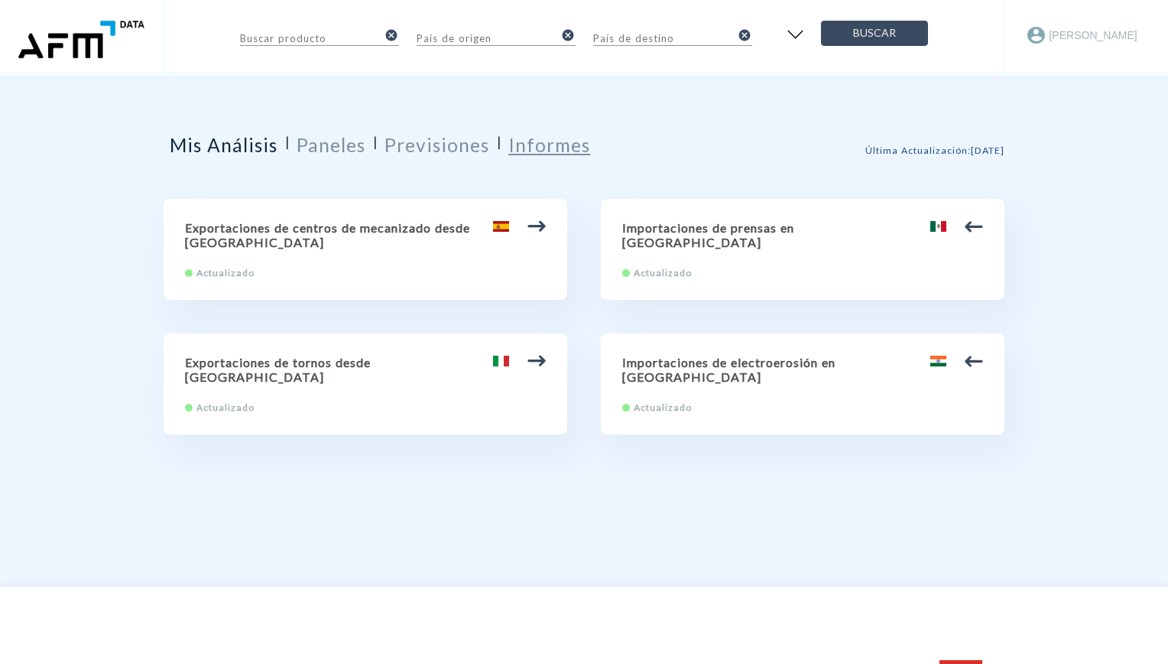 The width and height of the screenshot is (1168, 664). What do you see at coordinates (875, 33) in the screenshot?
I see `span: Buscar` at bounding box center [875, 33].